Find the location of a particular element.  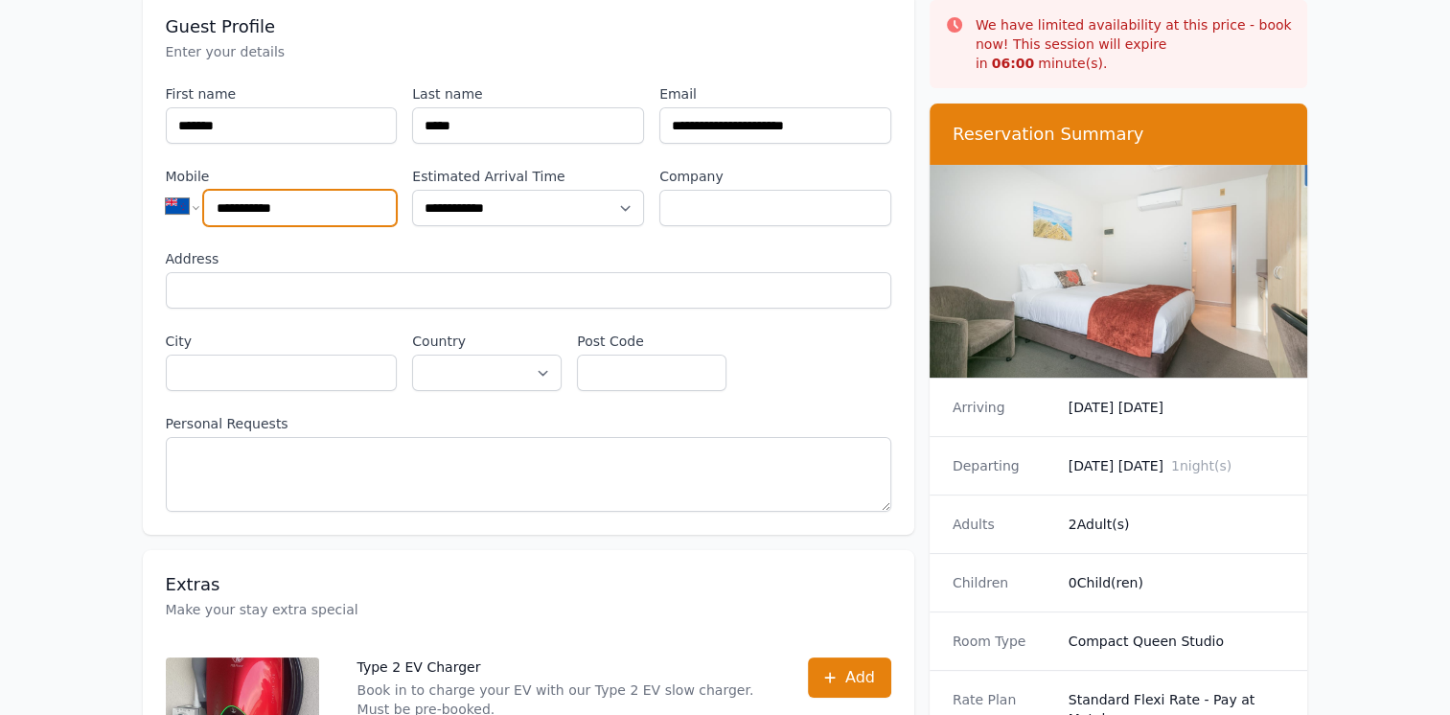

button: Add is located at coordinates (849, 677).